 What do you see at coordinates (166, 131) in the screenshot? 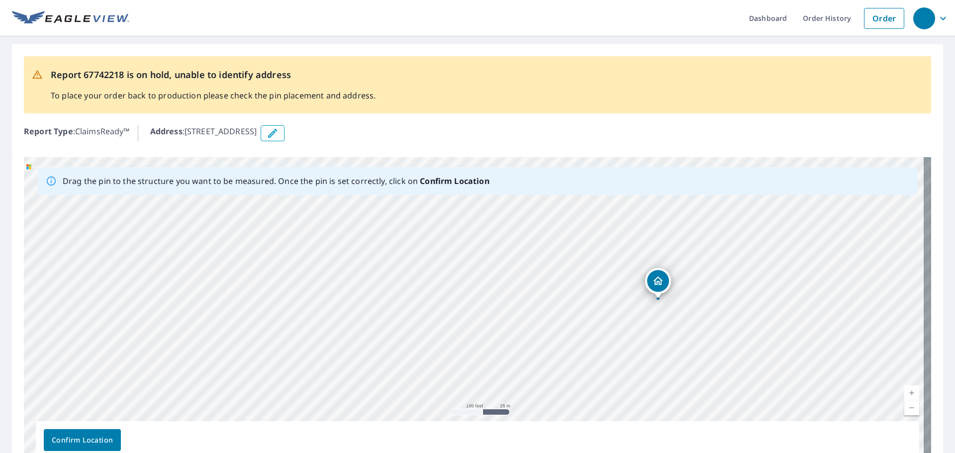
I see `b: Address` at bounding box center [166, 131].